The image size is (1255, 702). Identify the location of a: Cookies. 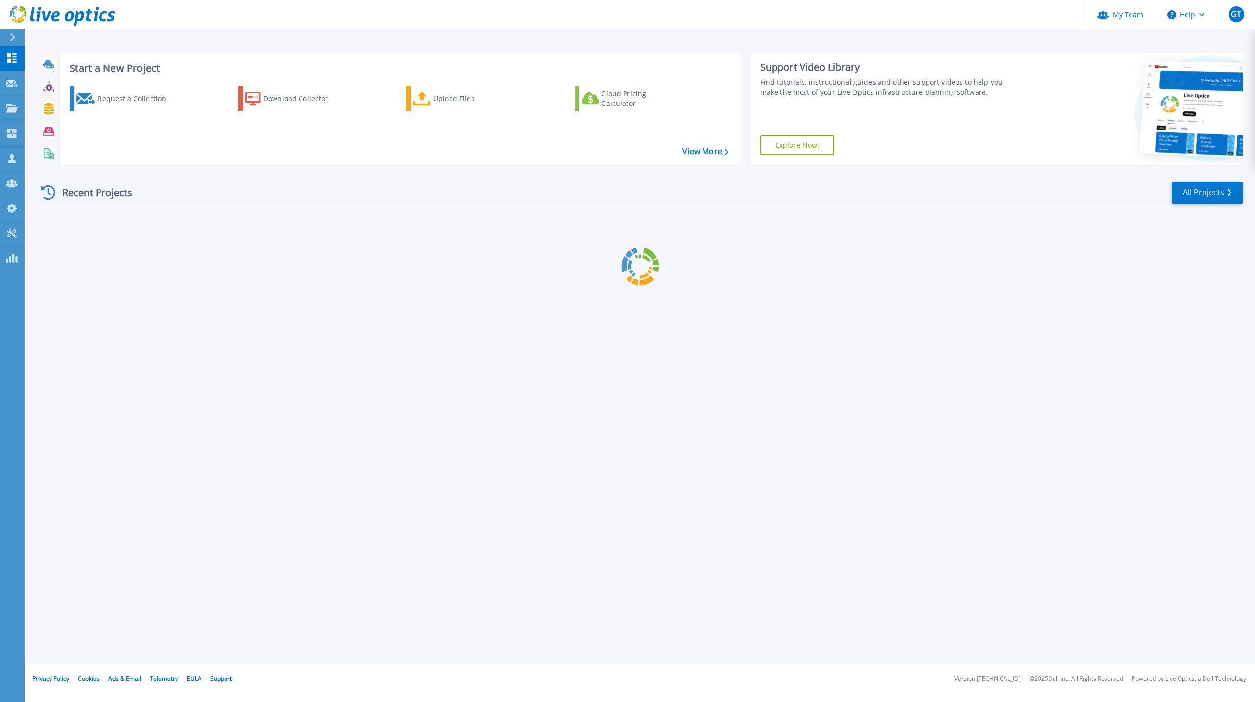
(89, 678).